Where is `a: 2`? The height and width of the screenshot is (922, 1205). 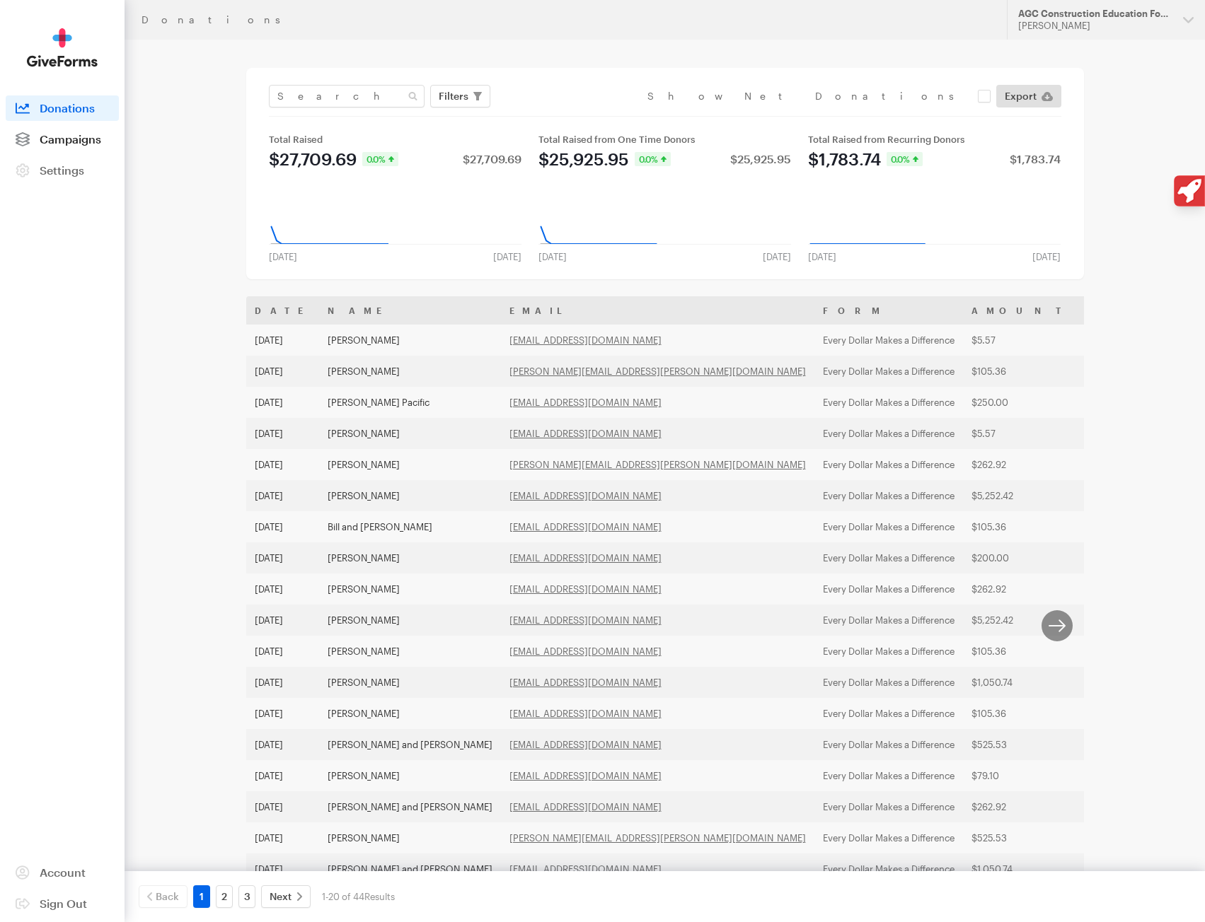
a: 2 is located at coordinates (224, 897).